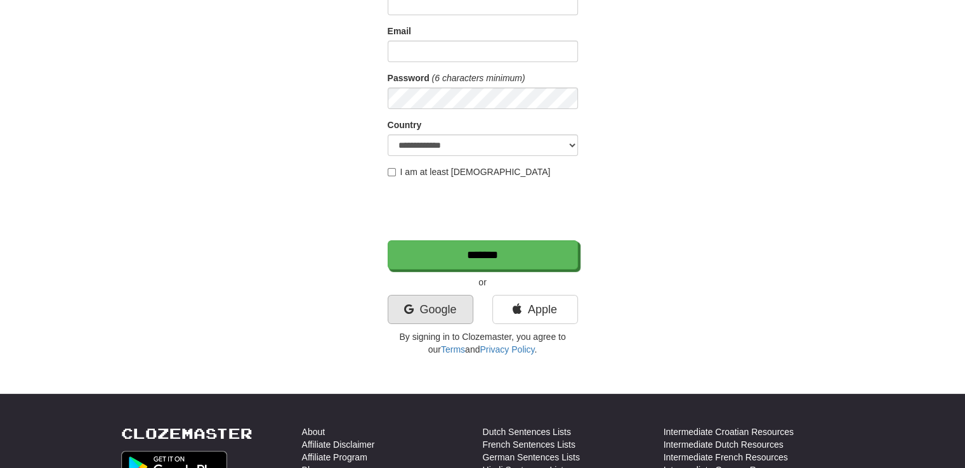  Describe the element at coordinates (483, 282) in the screenshot. I see `p: or` at that location.